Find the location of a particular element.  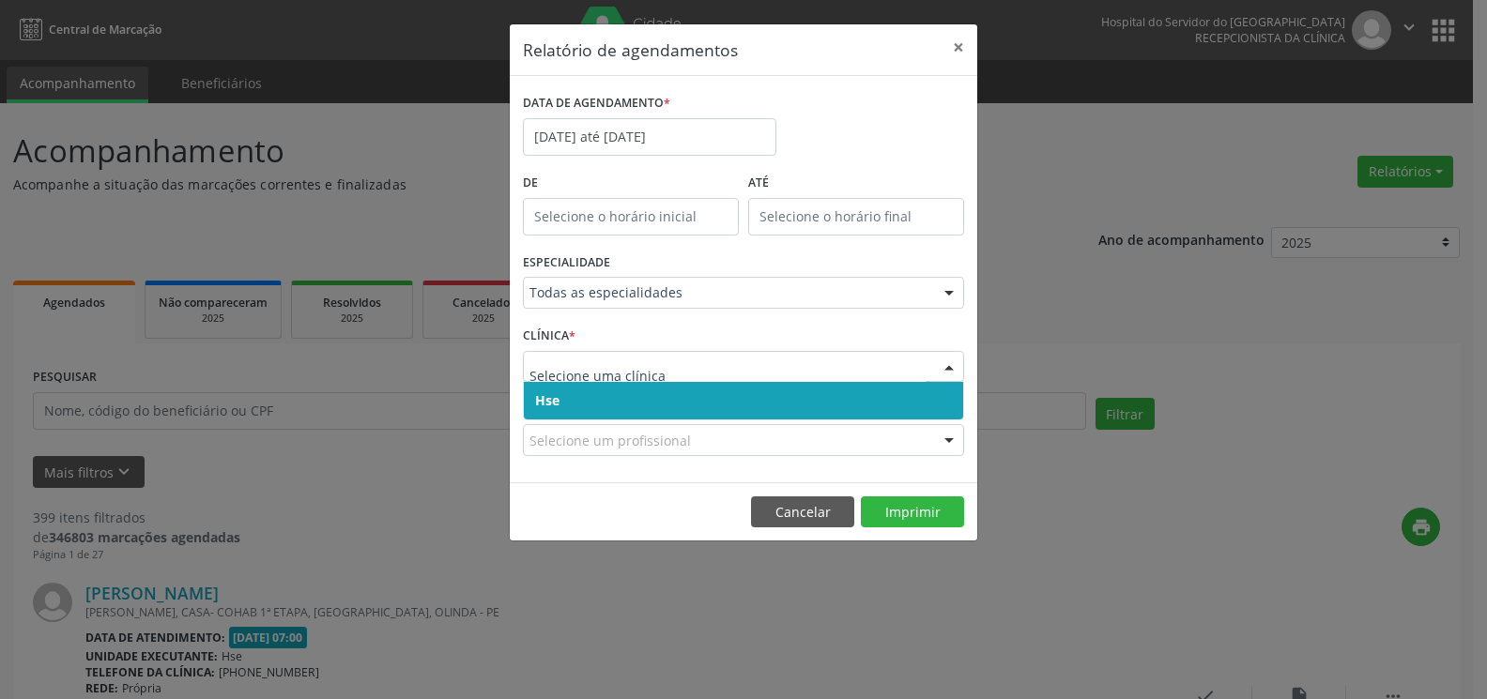

button: Imprimir is located at coordinates (912, 512).